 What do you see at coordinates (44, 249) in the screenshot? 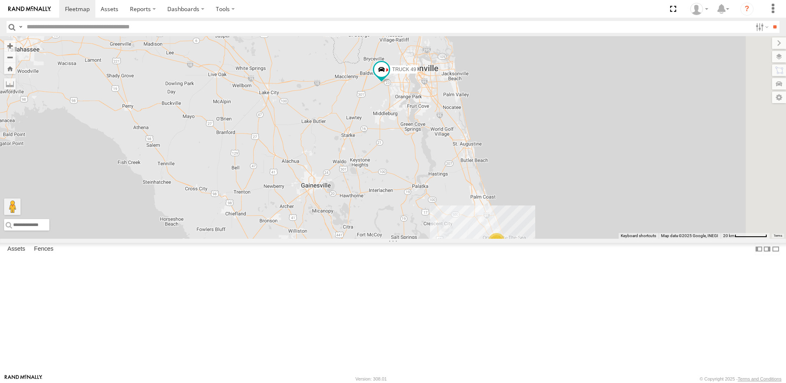
I see `label: Fences` at bounding box center [44, 249].